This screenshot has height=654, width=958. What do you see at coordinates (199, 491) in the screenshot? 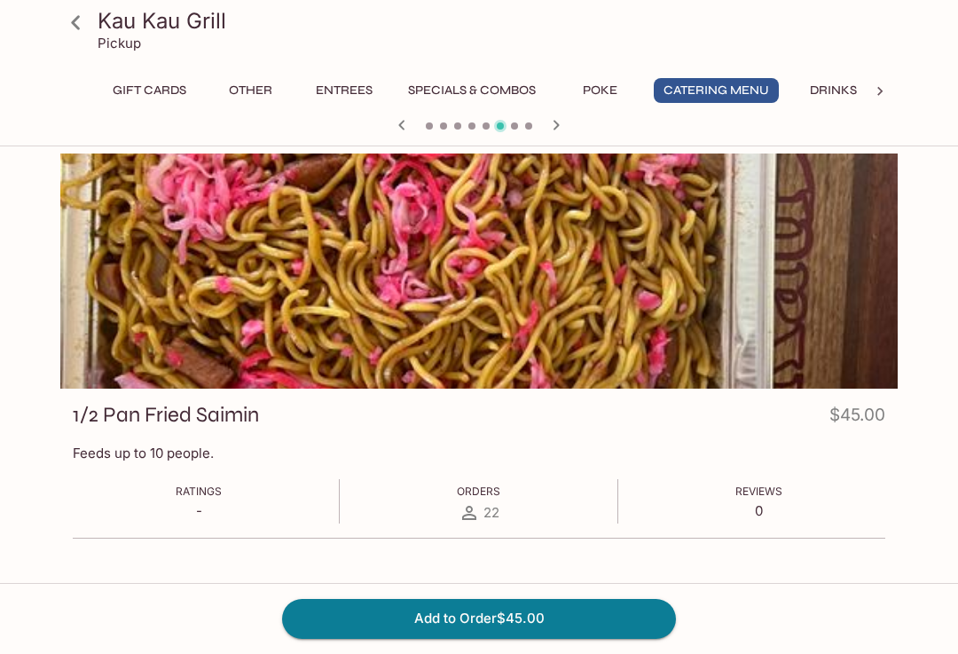
I see `span: Ratings` at bounding box center [199, 491].